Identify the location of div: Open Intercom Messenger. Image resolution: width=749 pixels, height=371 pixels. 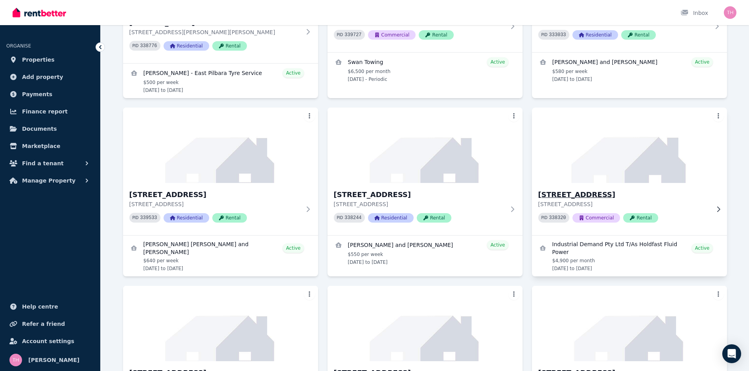
(731, 354).